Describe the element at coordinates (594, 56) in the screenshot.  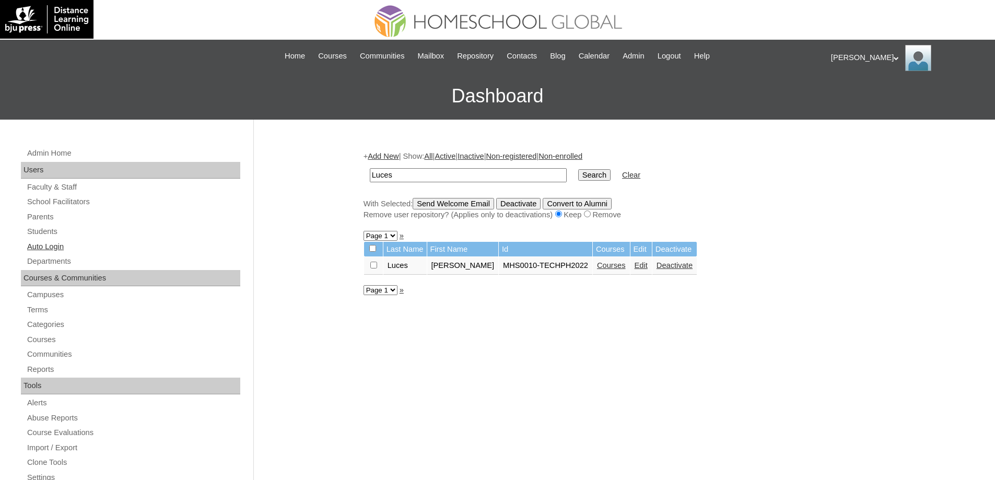
I see `span: Calendar` at that location.